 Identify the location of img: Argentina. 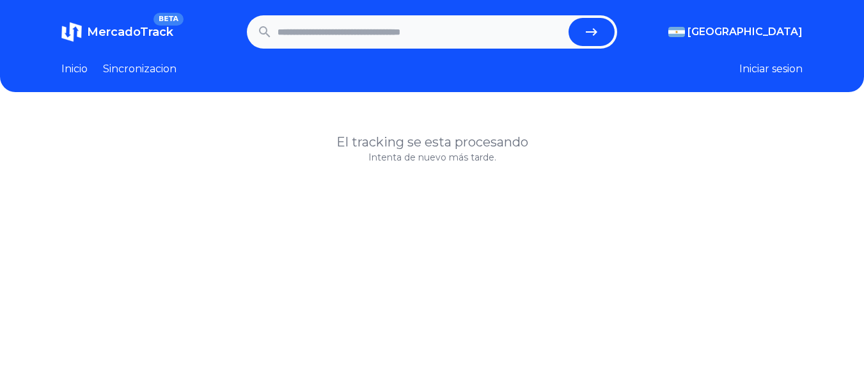
(677, 32).